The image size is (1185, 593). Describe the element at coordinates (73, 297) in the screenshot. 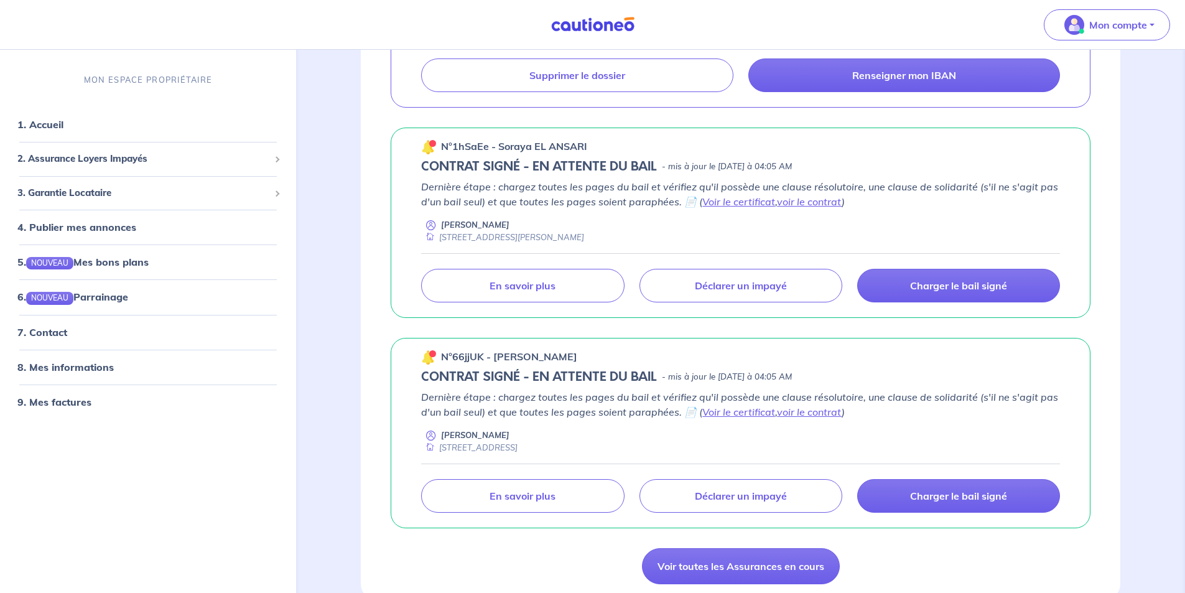

I see `a: 6.NOUVEAUParrainage` at that location.